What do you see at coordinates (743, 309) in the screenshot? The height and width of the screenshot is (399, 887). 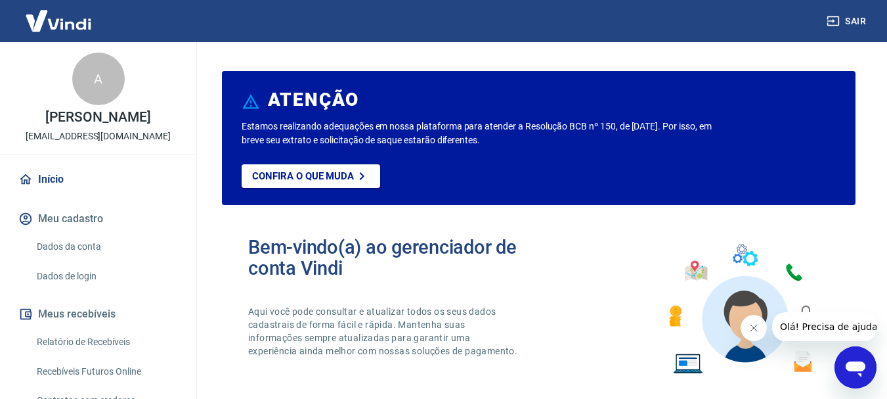 I see `img: Imagem de um avatar masculino com diversos icones exemplificando as funcionalidades do gerenciado...` at bounding box center [743, 309].